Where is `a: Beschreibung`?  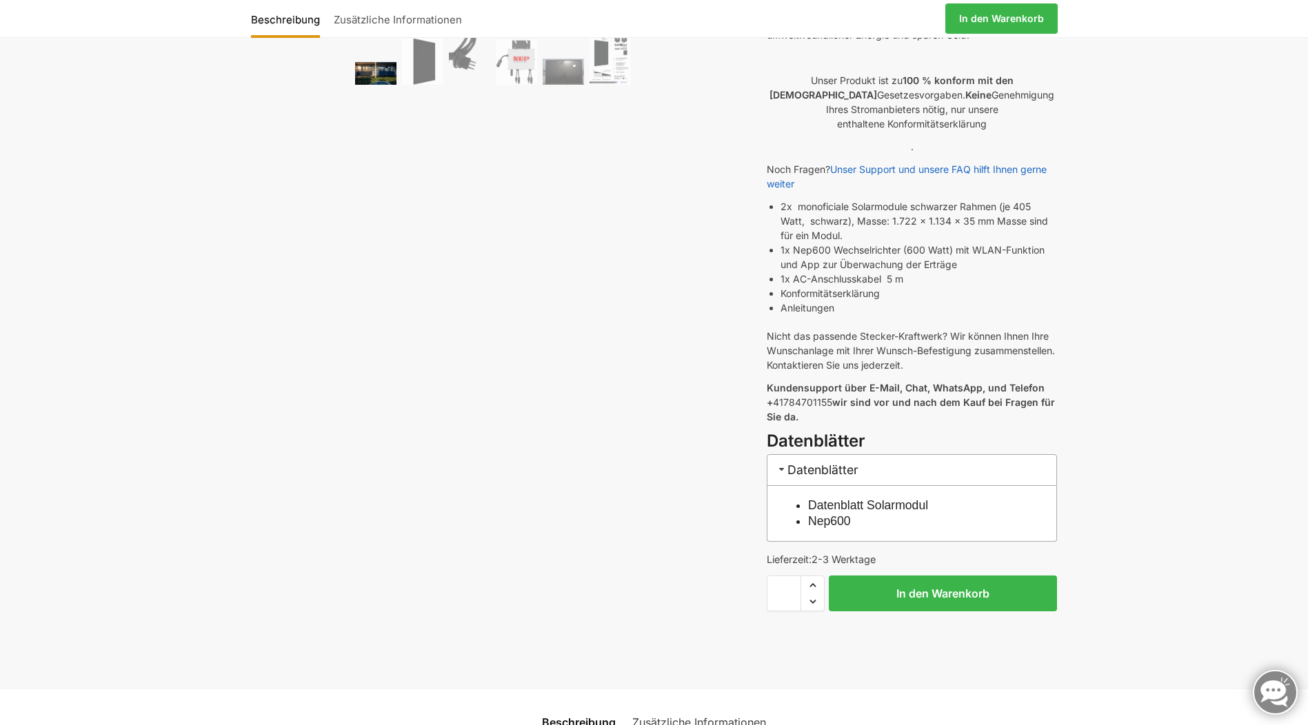
a: Beschreibung is located at coordinates (289, 19).